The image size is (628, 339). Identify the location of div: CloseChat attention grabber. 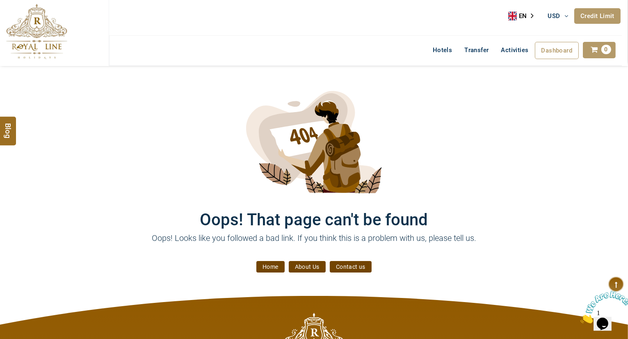
(25, 19).